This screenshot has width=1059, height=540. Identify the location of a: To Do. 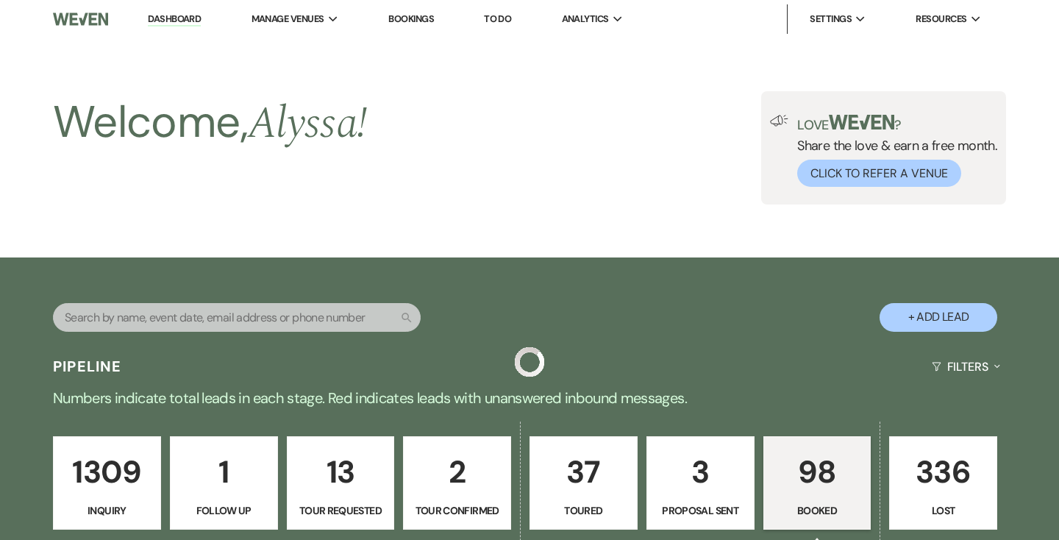
(497, 18).